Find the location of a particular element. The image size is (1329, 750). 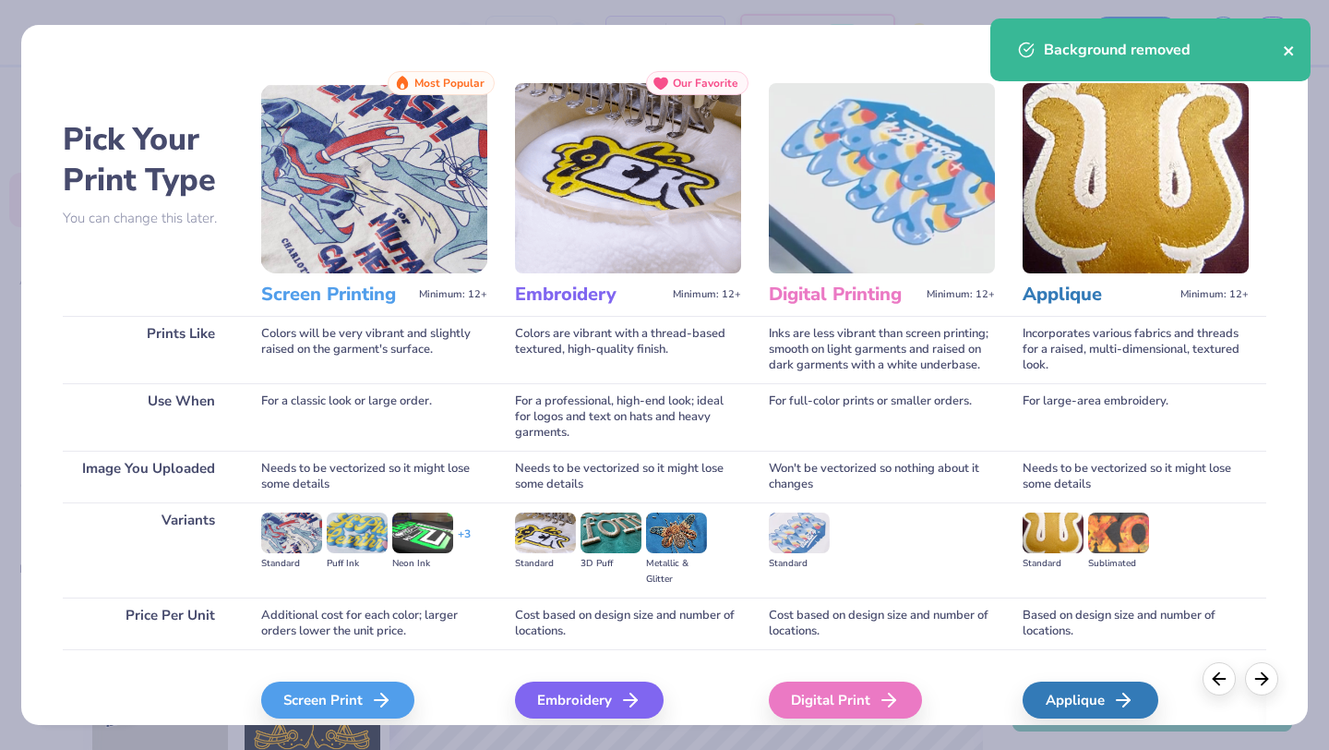

div: Image You Uploaded is located at coordinates (148, 476).